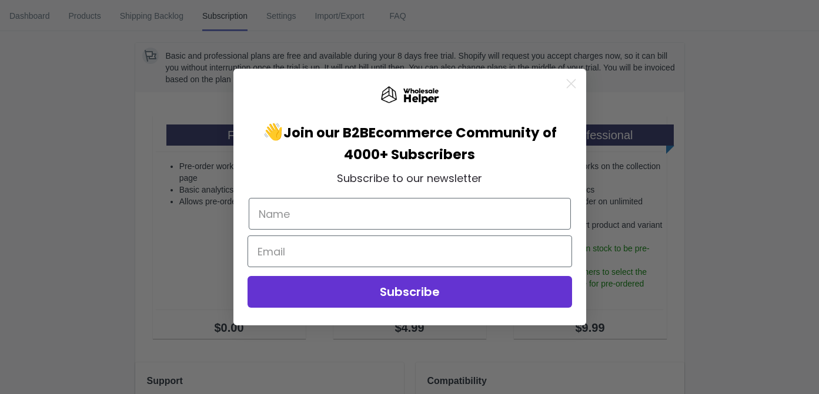  I want to click on input: Name, so click(410, 214).